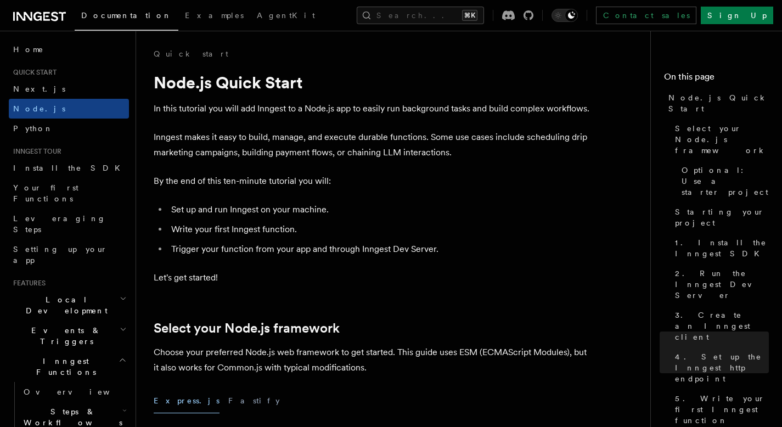 This screenshot has width=782, height=427. What do you see at coordinates (64, 305) in the screenshot?
I see `span: Local Development` at bounding box center [64, 305].